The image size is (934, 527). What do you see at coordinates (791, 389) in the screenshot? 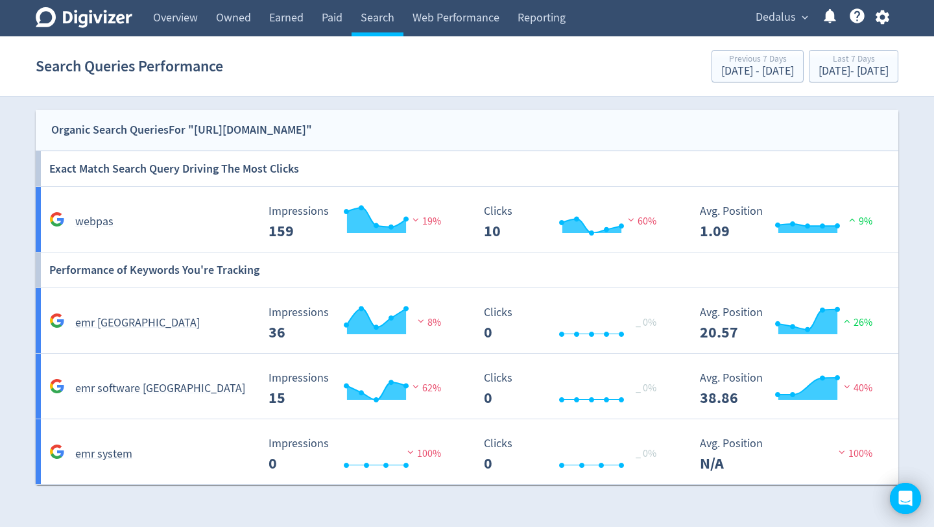
I see `svg: Avg. Position 38.86` at bounding box center [791, 389].